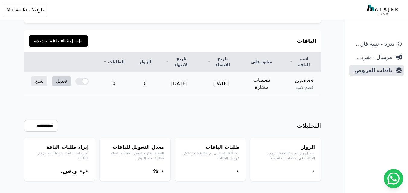 Image resolution: width=408 pixels, height=193 pixels. Describe the element at coordinates (135, 148) in the screenshot. I see `h4: معدل التحويل للباقات` at that location.